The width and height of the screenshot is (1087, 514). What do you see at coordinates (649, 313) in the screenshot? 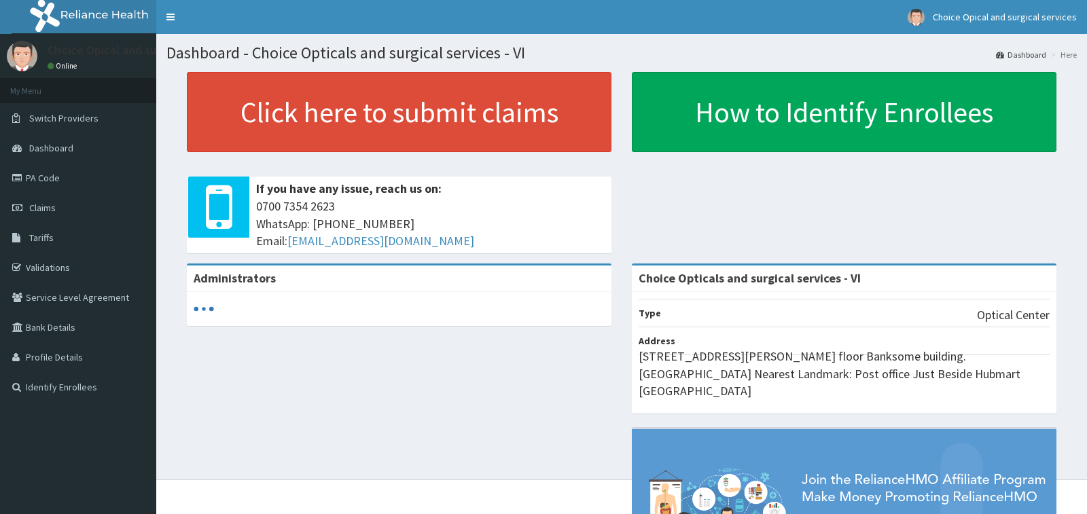
I see `b: Type` at bounding box center [649, 313].